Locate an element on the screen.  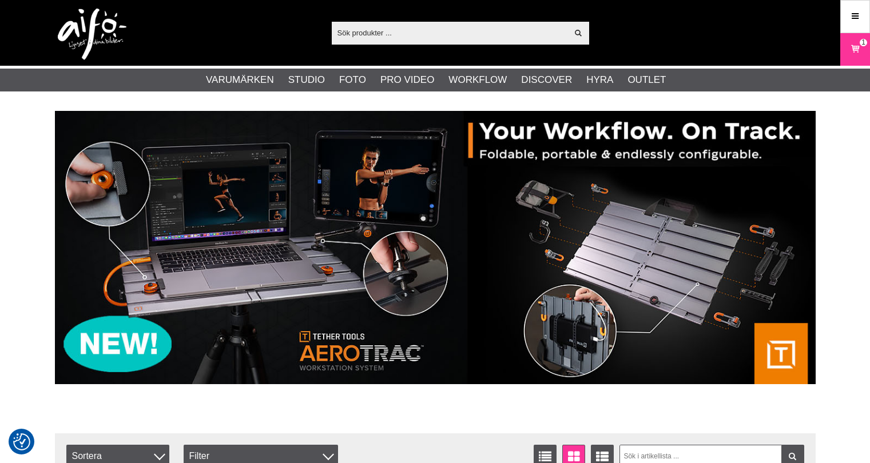
a: 1 is located at coordinates (855, 49).